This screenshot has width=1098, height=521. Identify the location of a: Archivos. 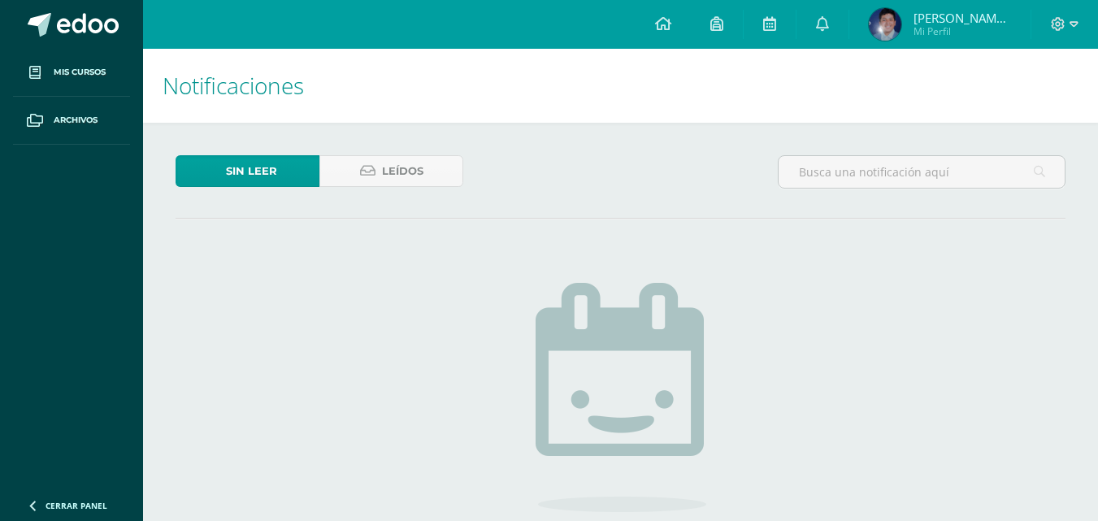
(72, 120).